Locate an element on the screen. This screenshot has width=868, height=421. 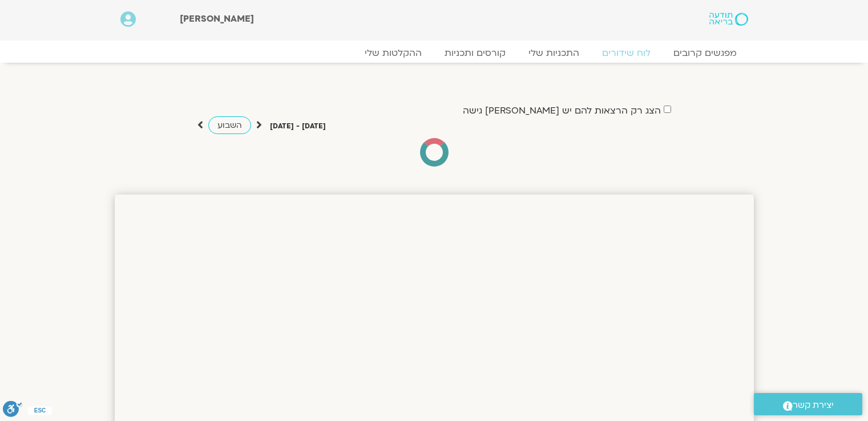
nav: Menu is located at coordinates (434, 53).